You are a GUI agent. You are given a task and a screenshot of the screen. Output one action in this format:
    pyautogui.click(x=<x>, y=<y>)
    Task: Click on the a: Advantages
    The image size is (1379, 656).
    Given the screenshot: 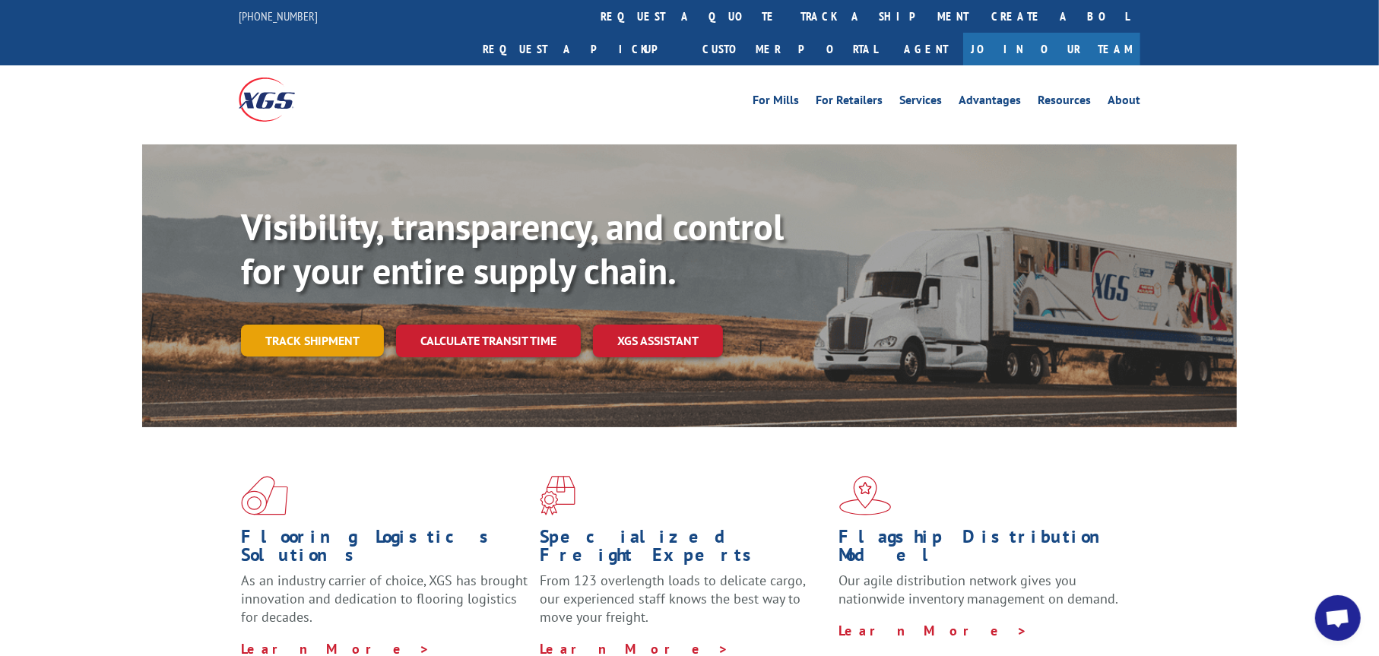 What is the action you would take?
    pyautogui.click(x=990, y=103)
    